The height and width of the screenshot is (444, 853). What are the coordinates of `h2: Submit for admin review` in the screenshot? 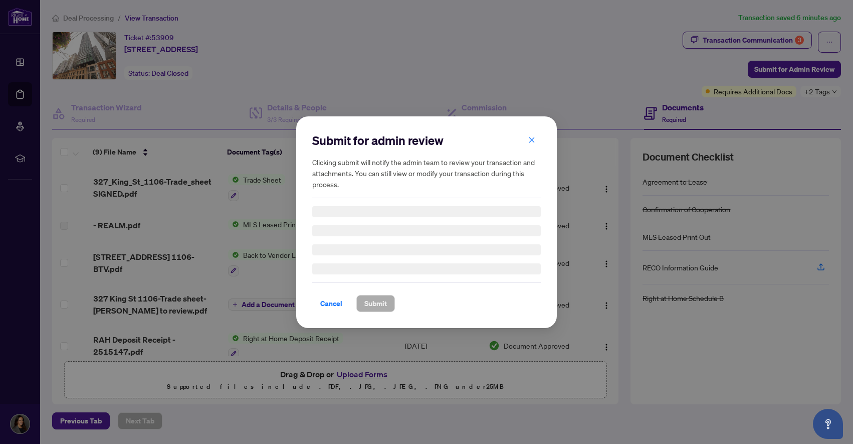 It's located at (426, 140).